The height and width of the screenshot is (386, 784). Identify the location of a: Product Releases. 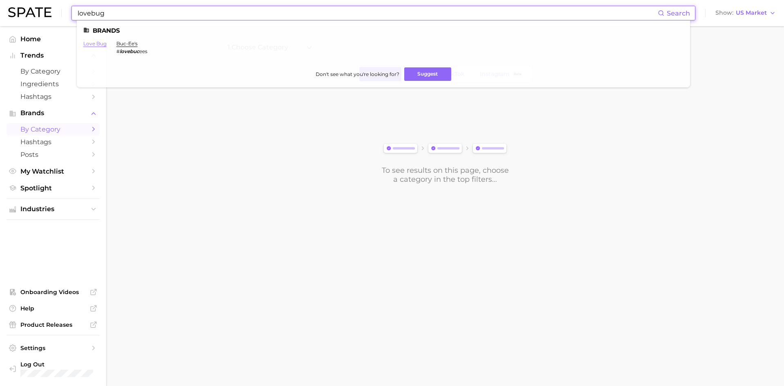
(53, 325).